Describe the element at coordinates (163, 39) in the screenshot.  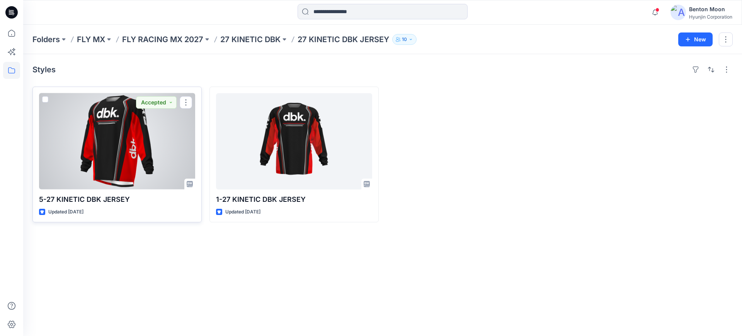
I see `a: FLY RACING MX 2027` at that location.